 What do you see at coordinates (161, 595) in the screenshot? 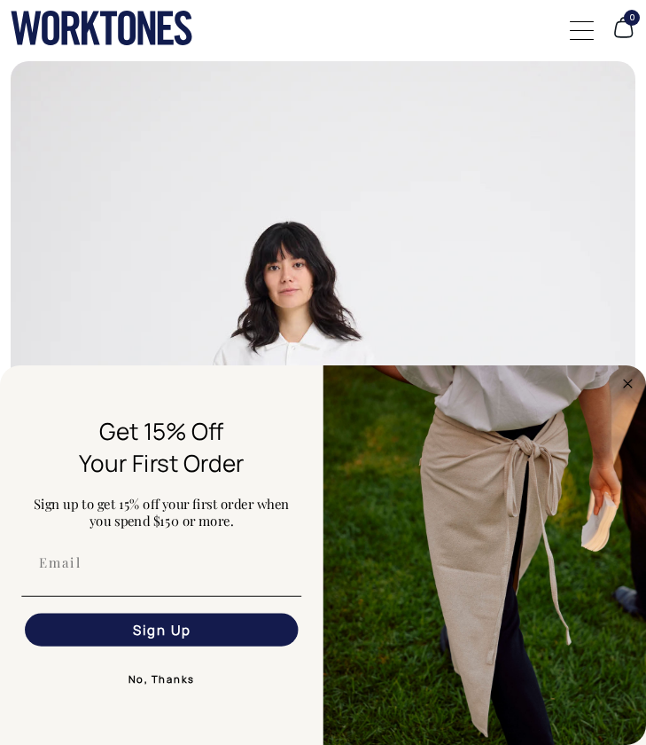
I see `img: underline` at bounding box center [161, 595].